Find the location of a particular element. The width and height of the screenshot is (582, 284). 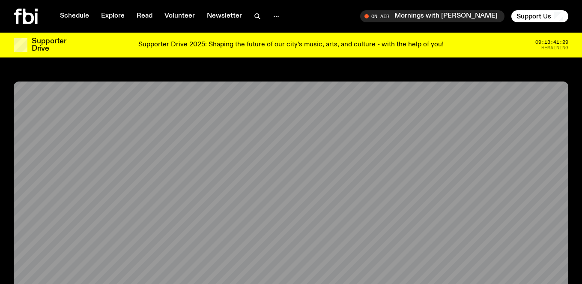

button: Support Us is located at coordinates (540, 16).